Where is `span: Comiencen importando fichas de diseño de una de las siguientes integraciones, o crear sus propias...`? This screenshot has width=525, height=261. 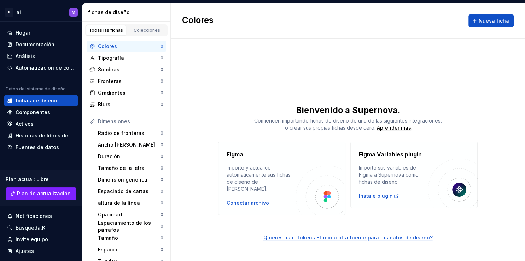
span: Comiencen importando fichas de diseño de una de las siguientes integraciones, o crear sus propias... is located at coordinates (348, 124).